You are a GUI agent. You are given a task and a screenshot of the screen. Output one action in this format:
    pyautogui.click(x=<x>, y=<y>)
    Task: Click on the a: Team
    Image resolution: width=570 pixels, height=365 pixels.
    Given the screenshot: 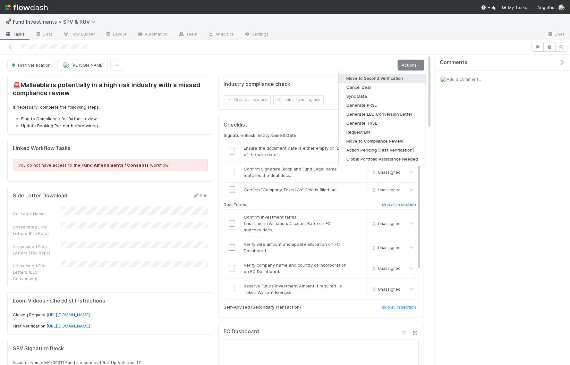 What is the action you would take?
    pyautogui.click(x=188, y=35)
    